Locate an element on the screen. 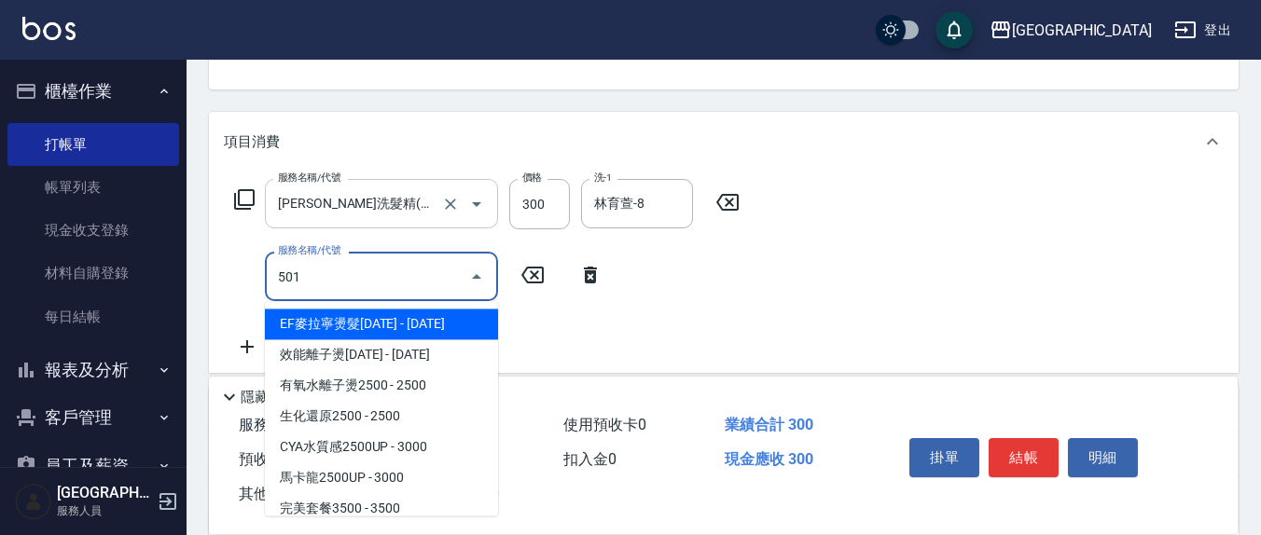  img: Logo is located at coordinates (48, 28).